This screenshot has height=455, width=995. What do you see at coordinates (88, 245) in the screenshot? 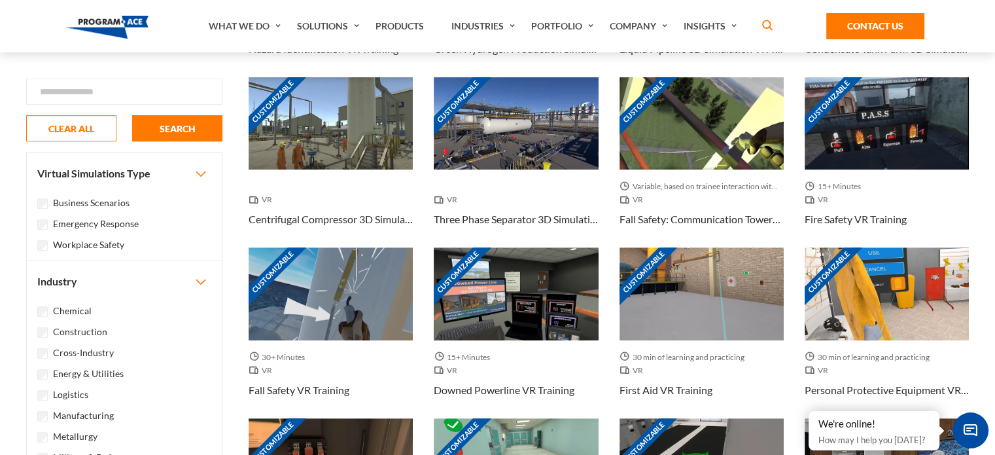
I see `label: Workplace Safety` at bounding box center [88, 245].